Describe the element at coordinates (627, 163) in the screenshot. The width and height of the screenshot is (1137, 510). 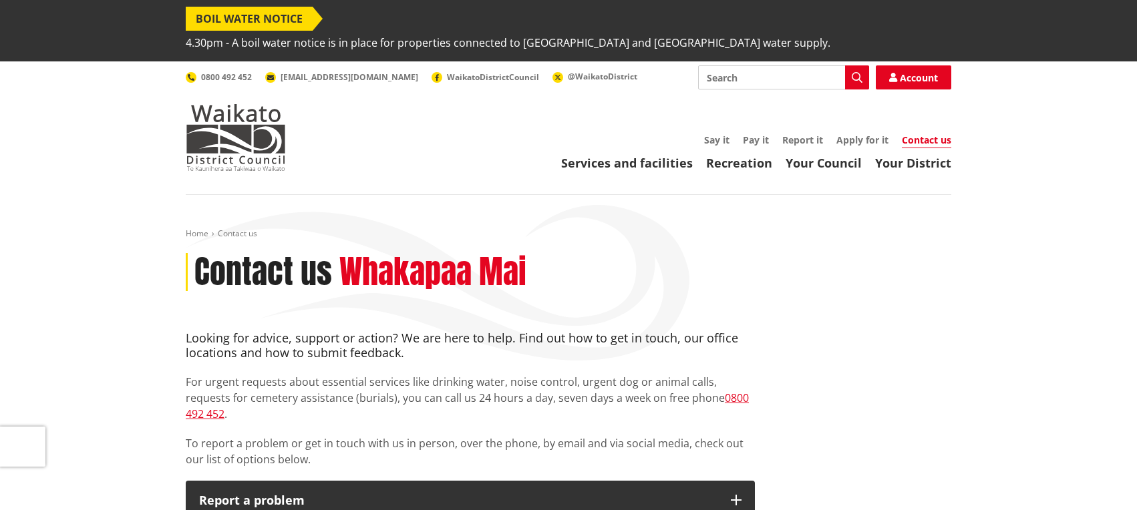
I see `a: Services and facilities` at that location.